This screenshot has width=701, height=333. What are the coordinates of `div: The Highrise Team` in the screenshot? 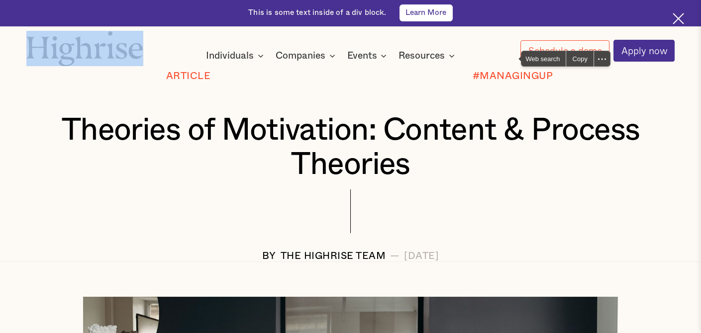 It's located at (333, 257).